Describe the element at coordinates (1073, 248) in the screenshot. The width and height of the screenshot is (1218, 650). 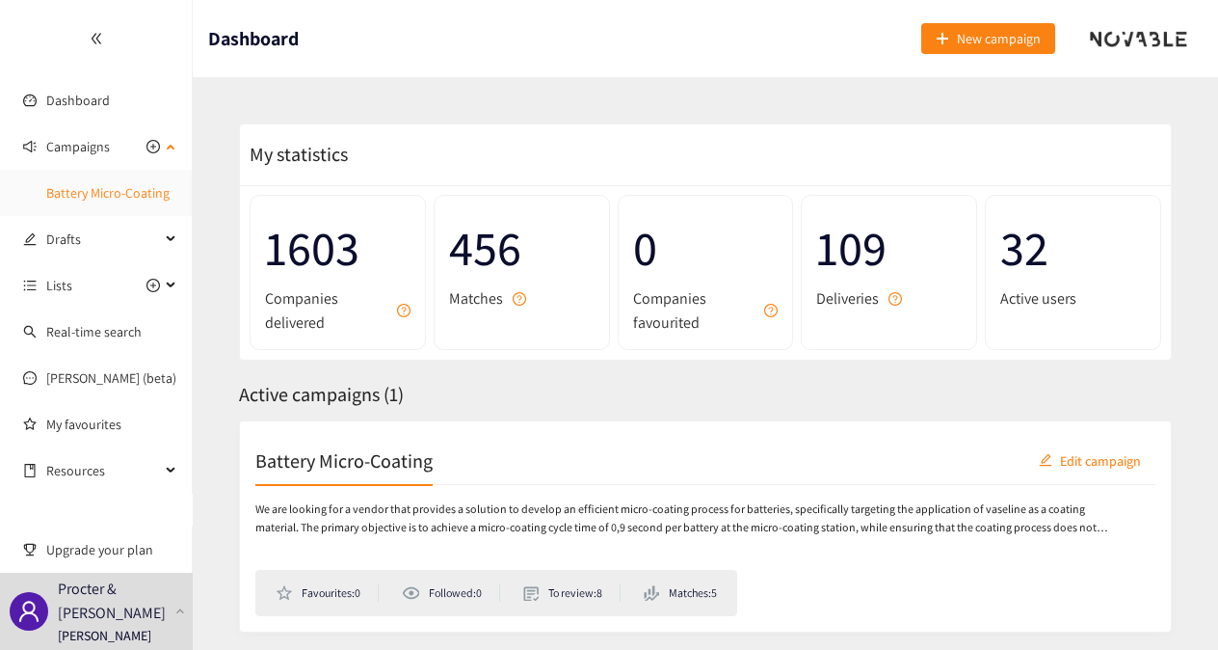
I see `span: 32` at that location.